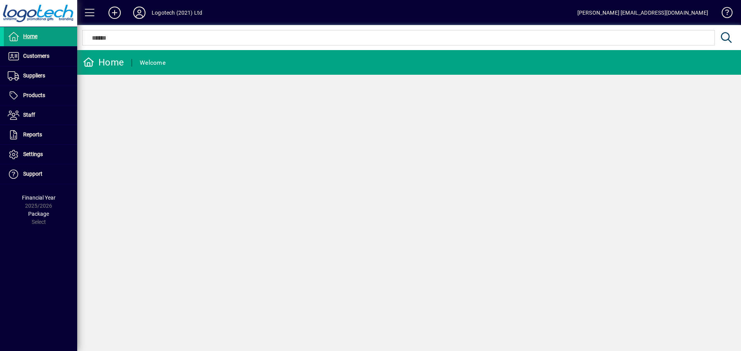  What do you see at coordinates (30, 36) in the screenshot?
I see `span: Home` at bounding box center [30, 36].